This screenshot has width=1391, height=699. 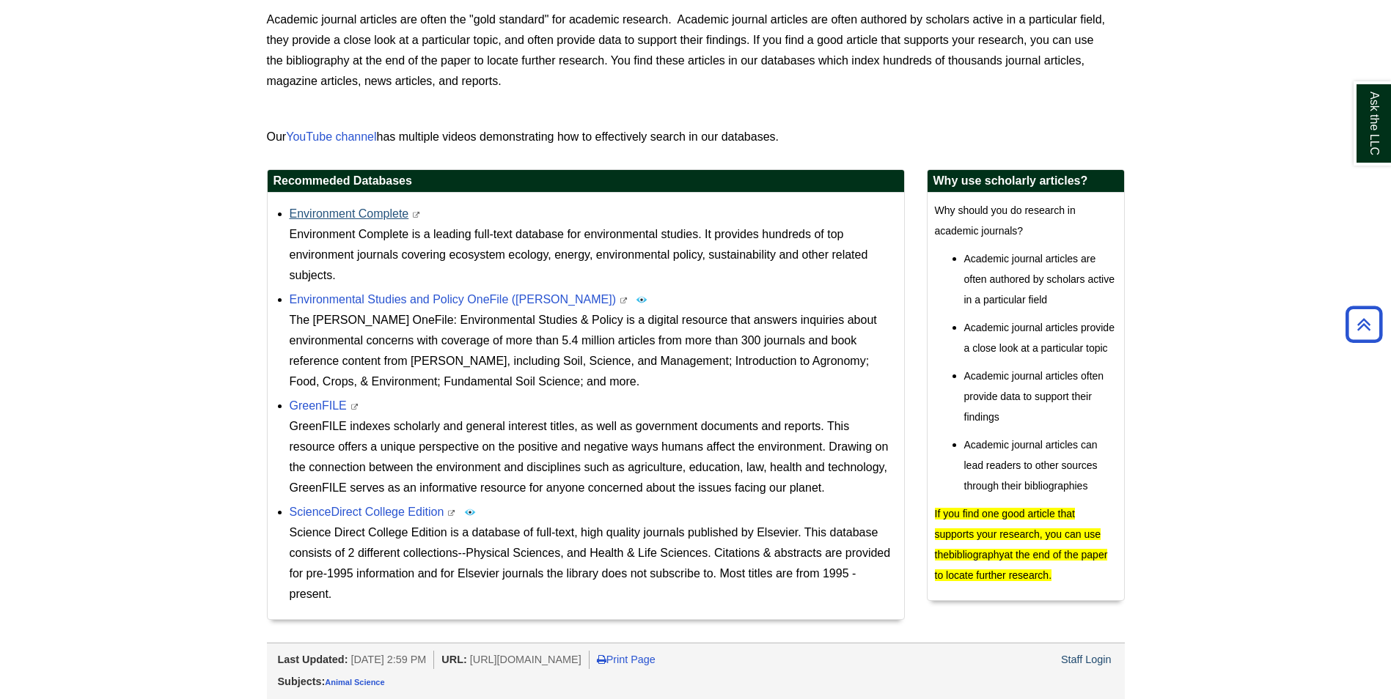 What do you see at coordinates (1039, 279) in the screenshot?
I see `span: Academic journal articles are often authored by scholars active in a particular field` at bounding box center [1039, 279].